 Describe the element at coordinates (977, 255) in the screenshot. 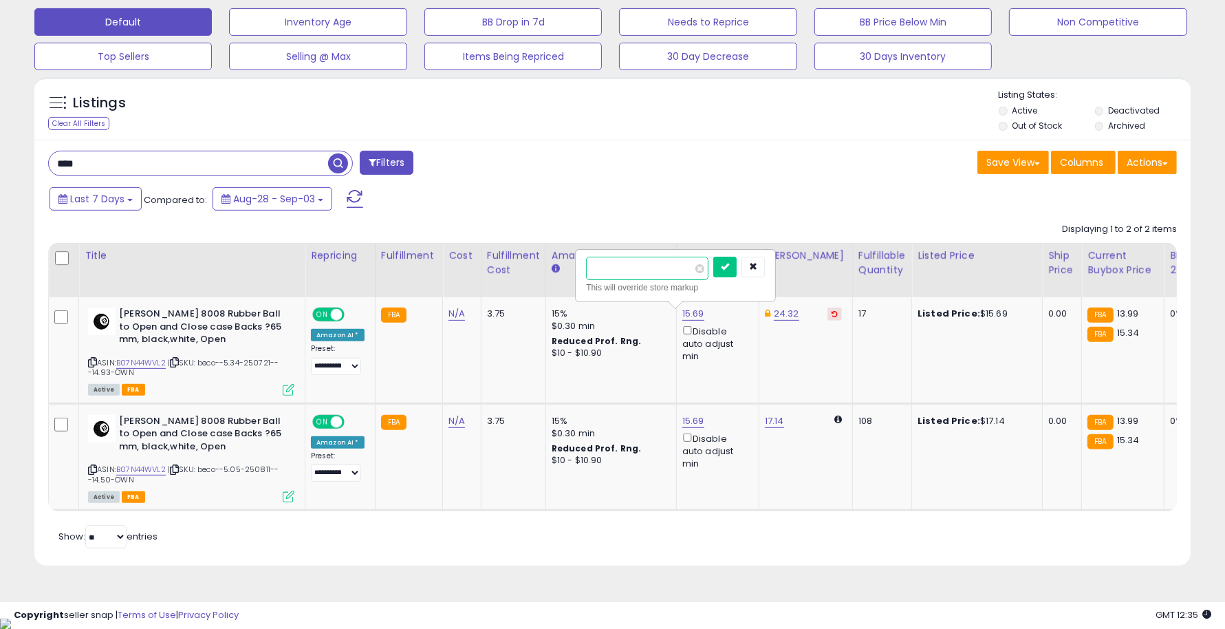

I see `div: Listed Price` at that location.